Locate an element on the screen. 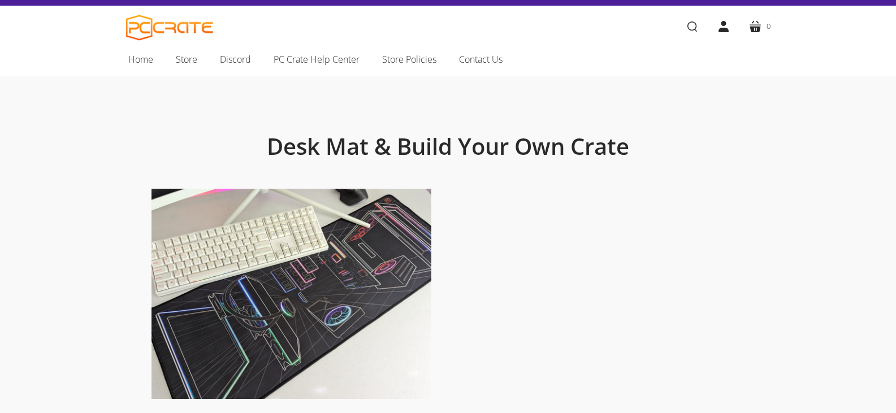 The width and height of the screenshot is (896, 413). span: 0 is located at coordinates (768, 26).